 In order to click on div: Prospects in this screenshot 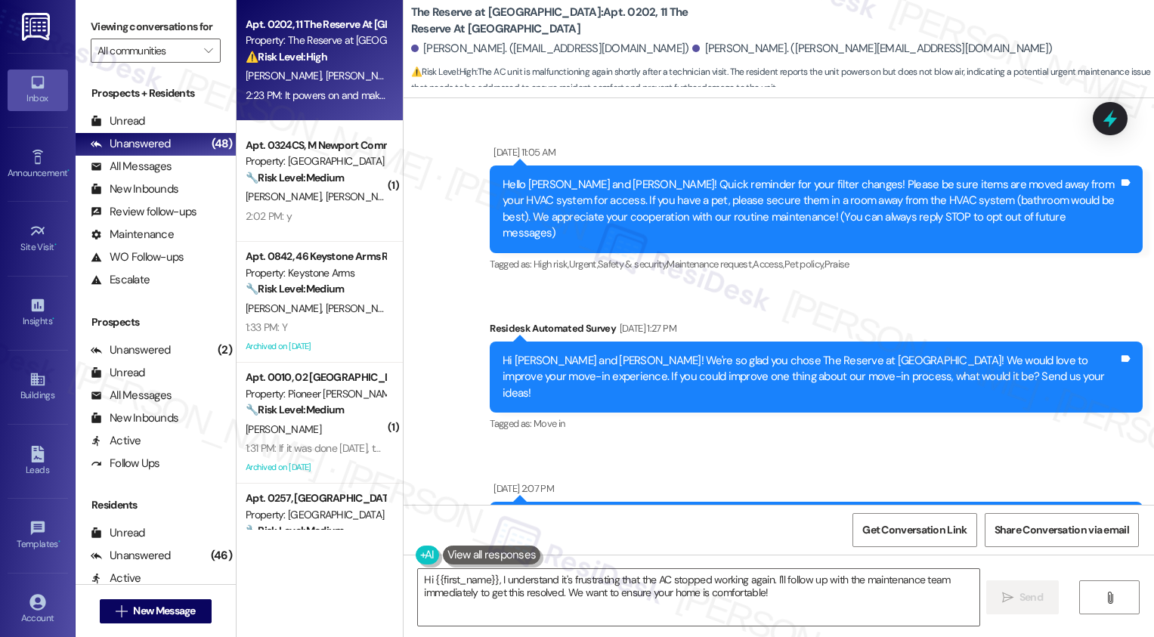, I will do `click(156, 322)`.